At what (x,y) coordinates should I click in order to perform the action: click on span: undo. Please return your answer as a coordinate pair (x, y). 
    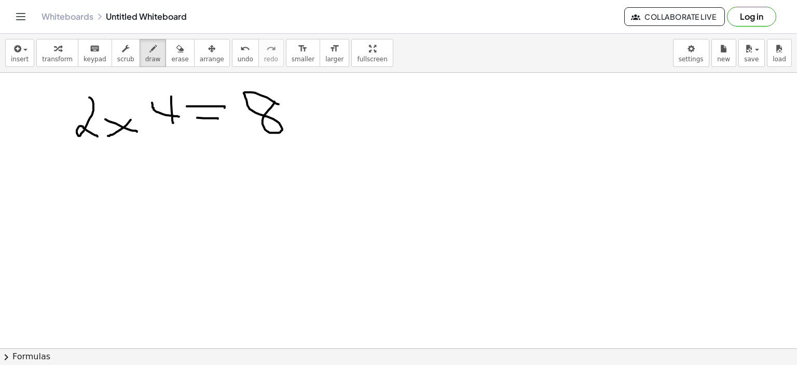
    Looking at the image, I should click on (245, 59).